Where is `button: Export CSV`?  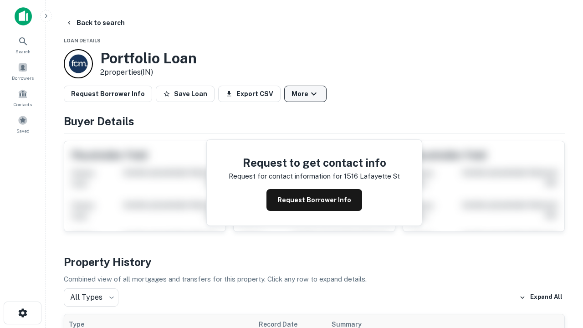
button: Export CSV is located at coordinates (249, 94).